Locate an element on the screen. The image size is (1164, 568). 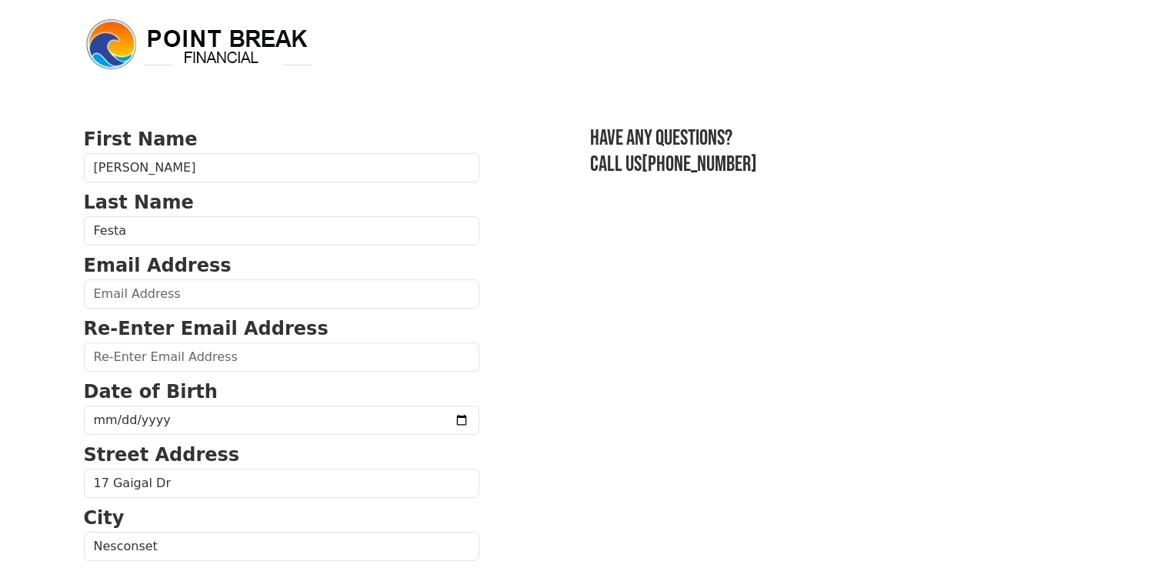
strong: Street Address is located at coordinates (162, 455).